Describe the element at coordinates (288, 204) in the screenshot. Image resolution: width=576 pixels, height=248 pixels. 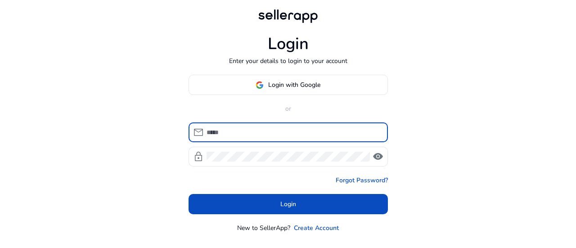
I see `button: Login` at that location.